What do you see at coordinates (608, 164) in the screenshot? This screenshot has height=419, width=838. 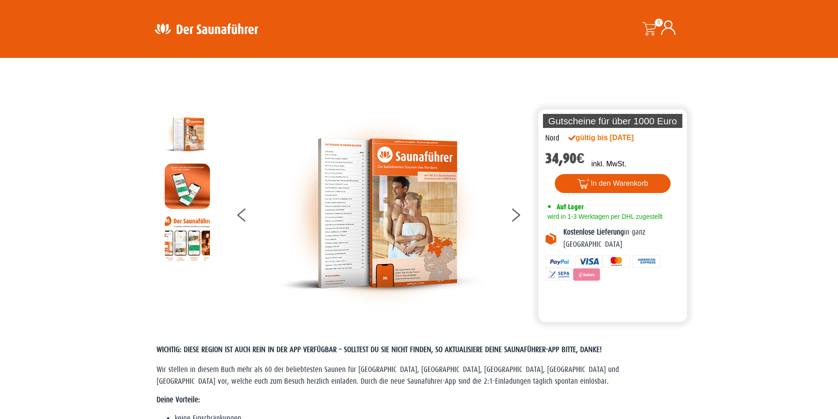 I see `p: inkl. MwSt.` at bounding box center [608, 164].